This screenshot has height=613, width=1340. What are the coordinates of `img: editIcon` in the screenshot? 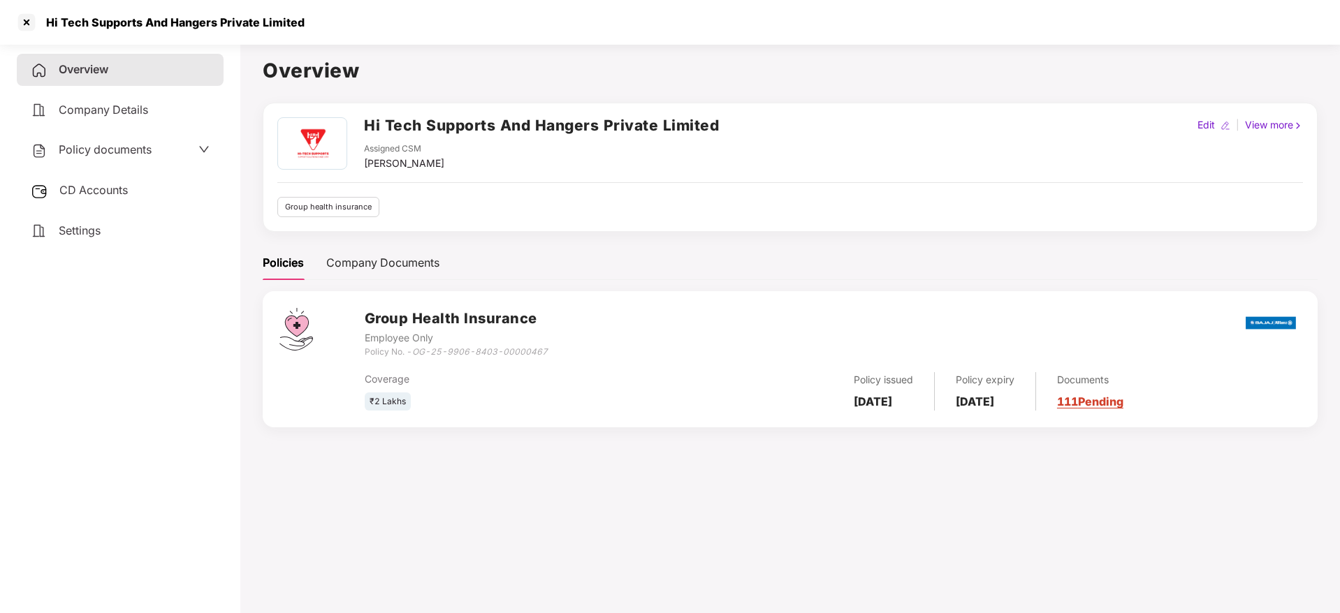 It's located at (1225, 126).